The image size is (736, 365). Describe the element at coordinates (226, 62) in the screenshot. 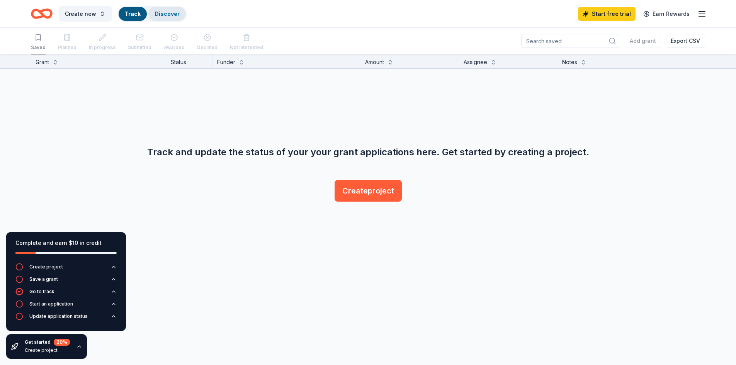

I see `div: Funder` at that location.